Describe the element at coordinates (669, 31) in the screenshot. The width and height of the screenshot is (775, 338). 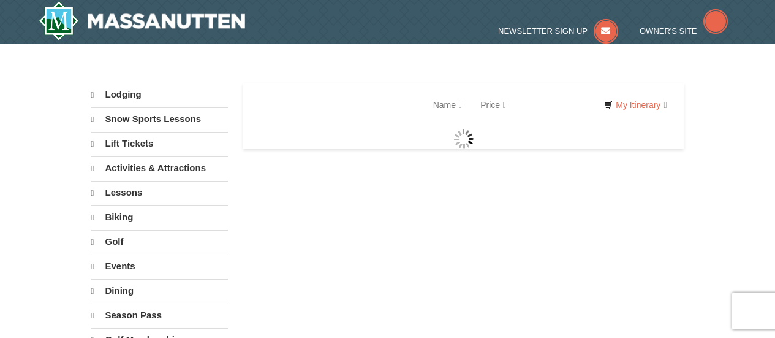
I see `span: Owner's Site` at that location.